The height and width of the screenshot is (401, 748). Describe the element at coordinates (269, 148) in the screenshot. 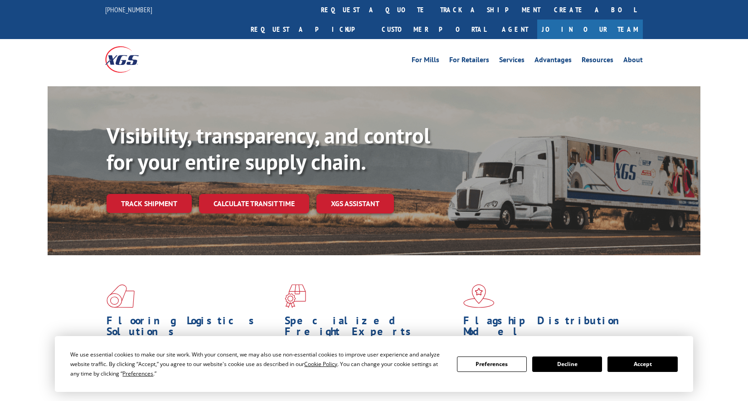

I see `b: Visibility, transparency, and control for your entire supply chain.` at that location.